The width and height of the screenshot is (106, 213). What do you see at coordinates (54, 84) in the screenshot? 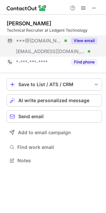
I see `div: Save to List / ATS / CRM` at bounding box center [54, 84].